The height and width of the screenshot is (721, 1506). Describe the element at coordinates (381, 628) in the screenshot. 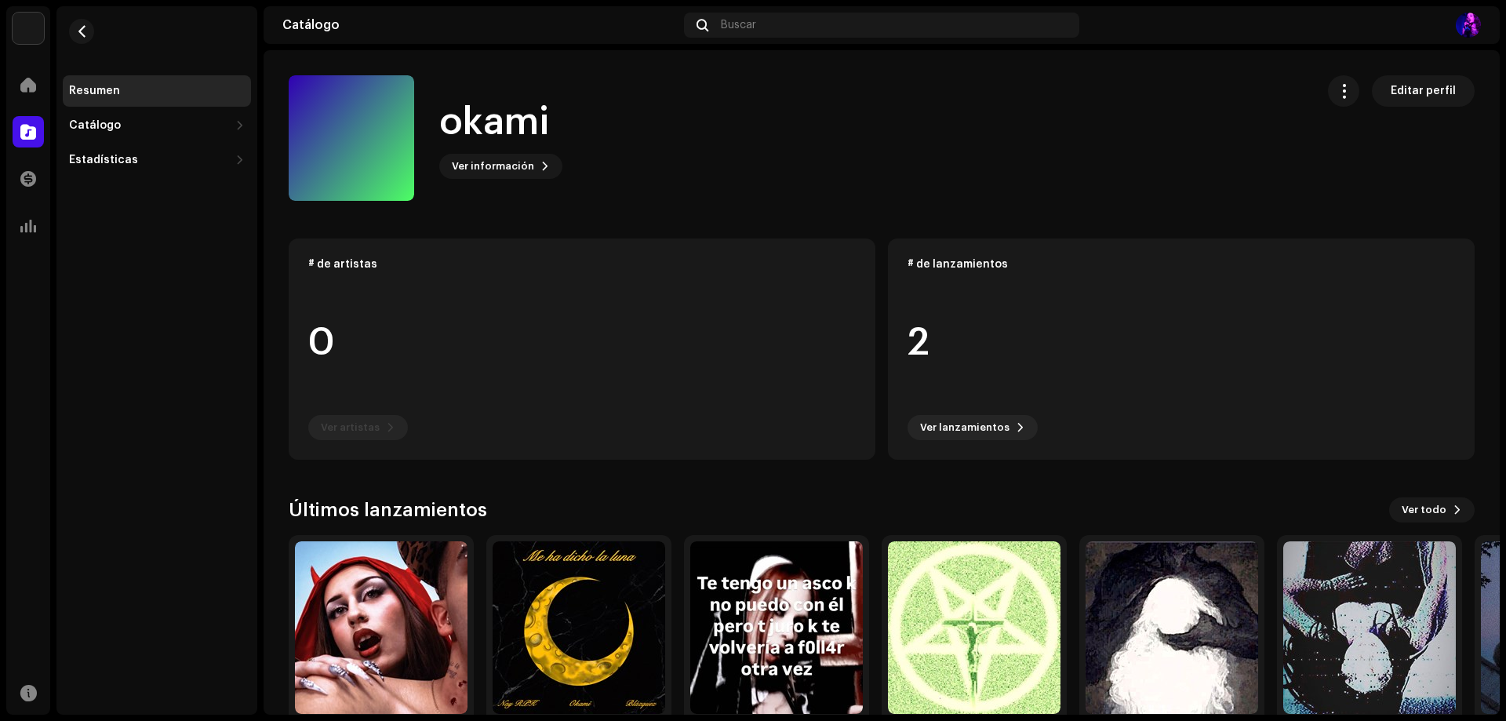

I see `img: 725ebbe7-e282-47c9-a47d-cbdbd805abcf` at that location.